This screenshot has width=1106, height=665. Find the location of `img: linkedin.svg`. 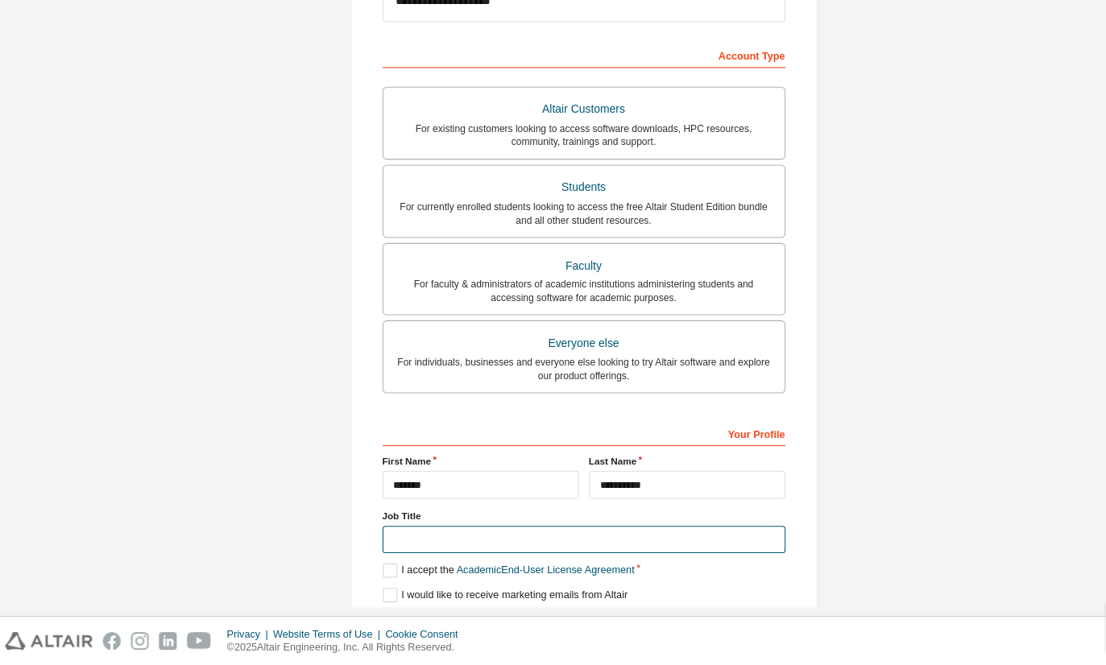

img: linkedin.svg is located at coordinates (159, 642).